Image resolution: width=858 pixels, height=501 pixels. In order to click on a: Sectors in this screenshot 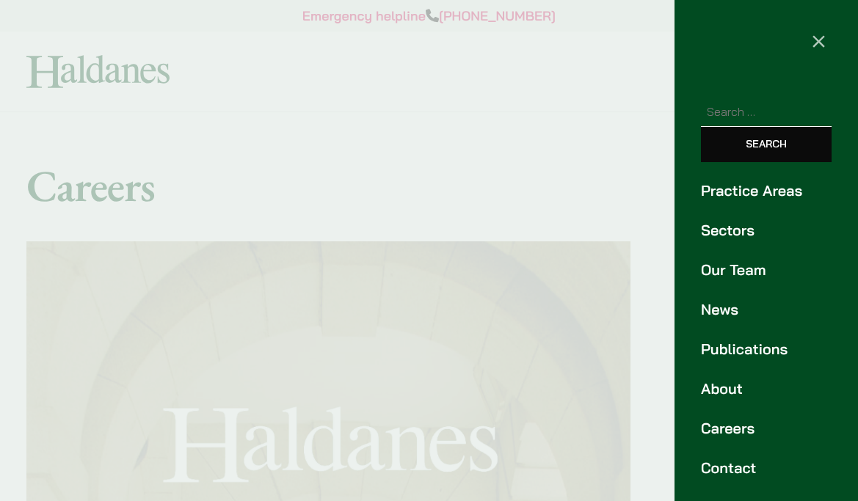, I will do `click(766, 230)`.